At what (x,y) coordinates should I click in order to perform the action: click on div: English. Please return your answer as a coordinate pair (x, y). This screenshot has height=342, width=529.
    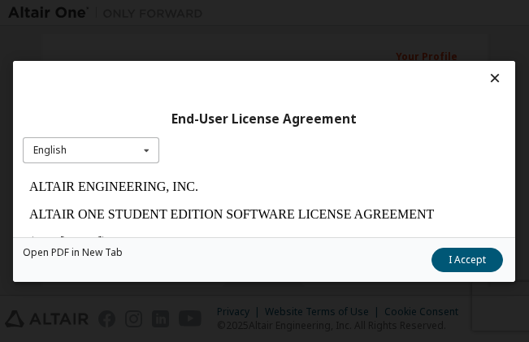
    Looking at the image, I should click on (50, 150).